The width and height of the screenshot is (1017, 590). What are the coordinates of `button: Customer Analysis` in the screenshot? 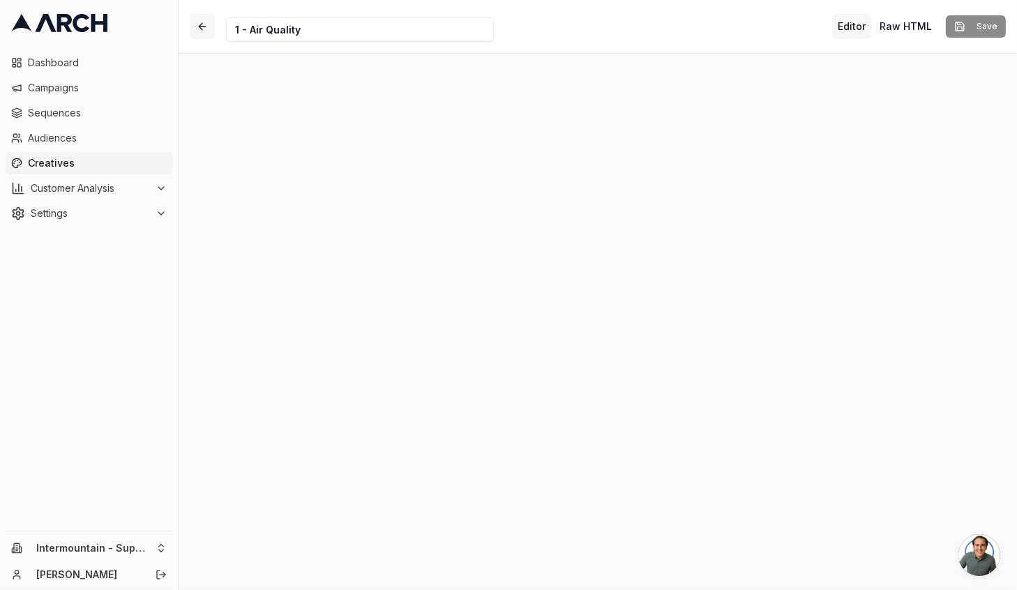 It's located at (89, 188).